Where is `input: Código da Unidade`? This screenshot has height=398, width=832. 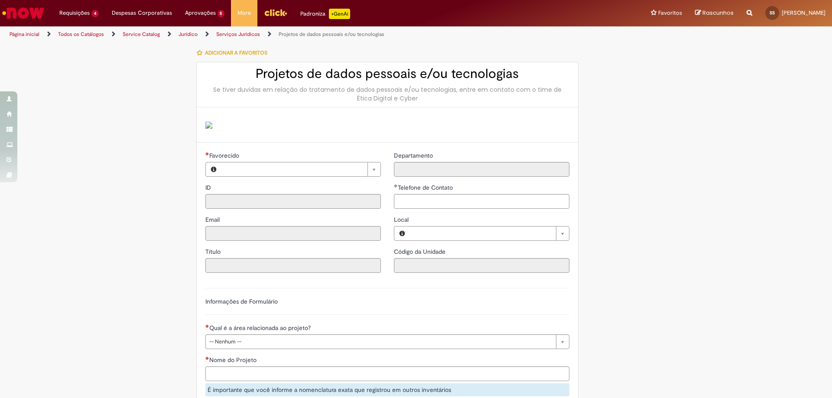 input: Código da Unidade is located at coordinates (482, 266).